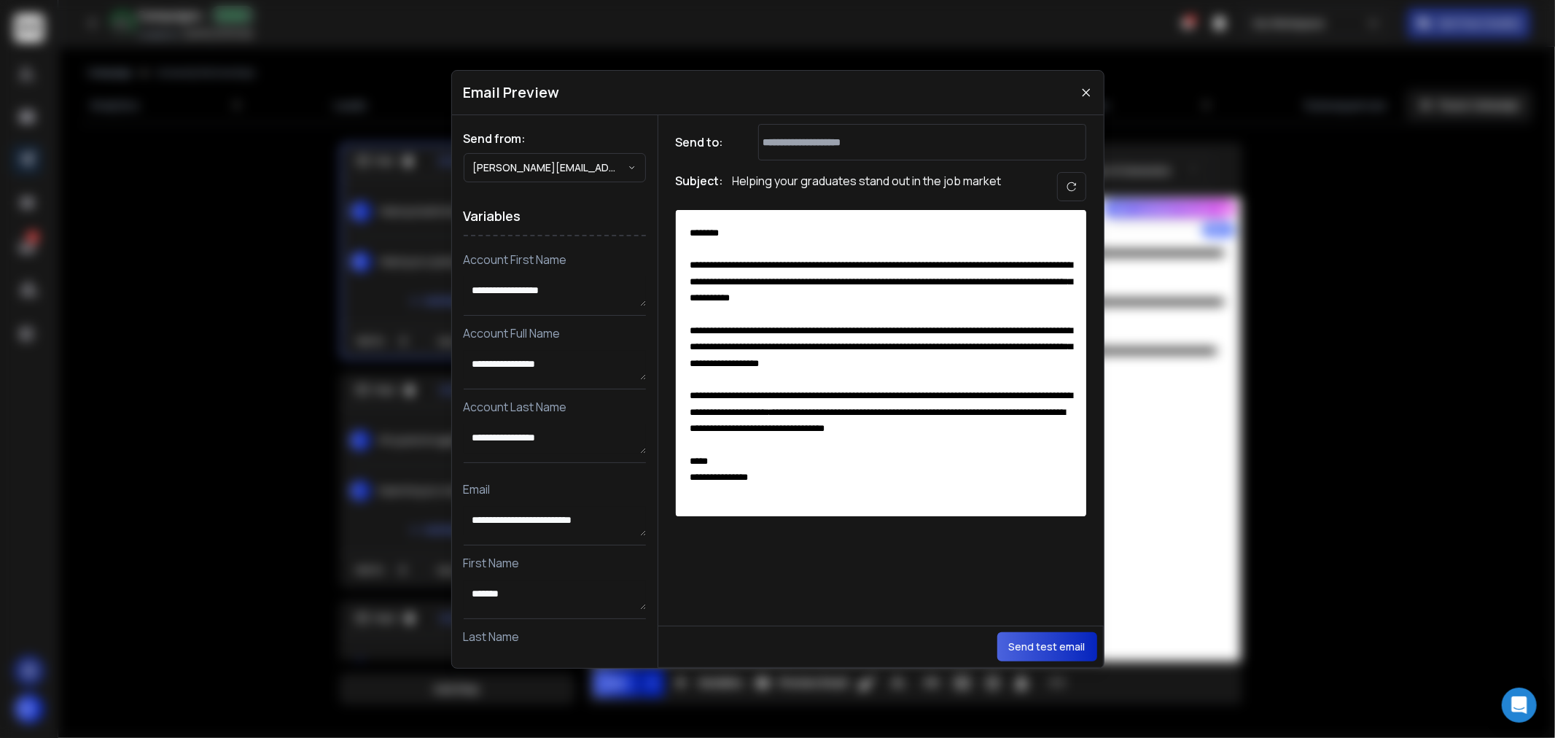 Image resolution: width=1555 pixels, height=738 pixels. What do you see at coordinates (555, 637) in the screenshot?
I see `p: Last Name` at bounding box center [555, 637].